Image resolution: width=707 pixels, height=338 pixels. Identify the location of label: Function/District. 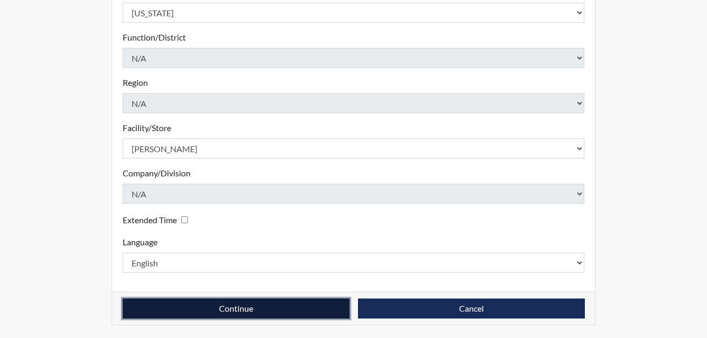
(154, 37).